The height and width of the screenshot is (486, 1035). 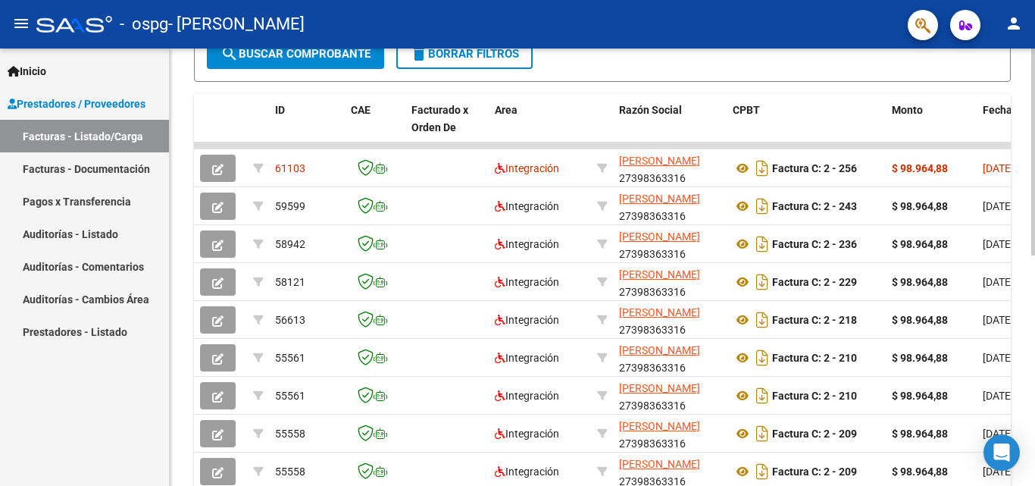 I want to click on span: Inicio, so click(x=27, y=71).